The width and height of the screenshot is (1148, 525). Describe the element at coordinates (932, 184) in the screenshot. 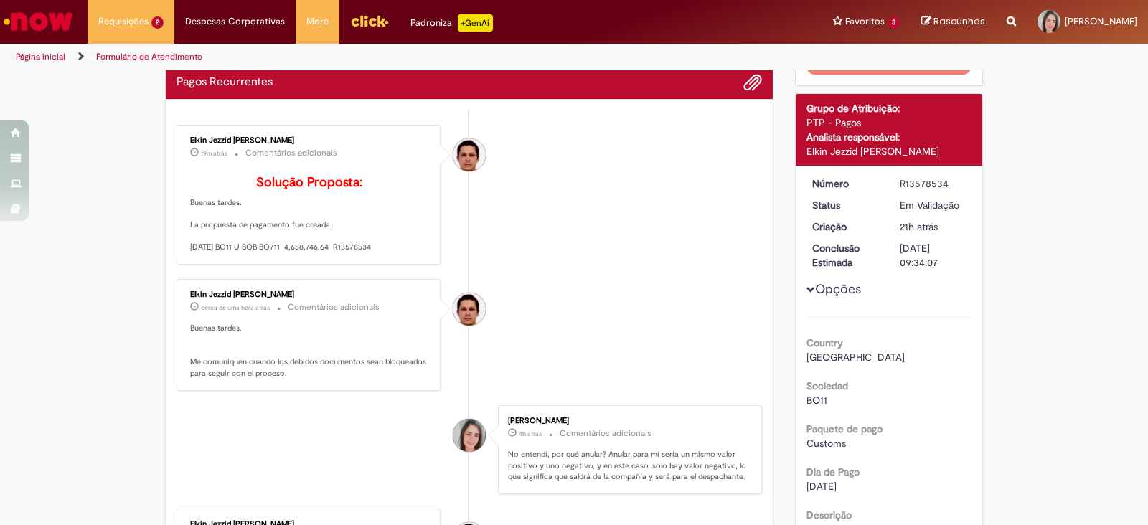

I see `div: R13578534` at that location.